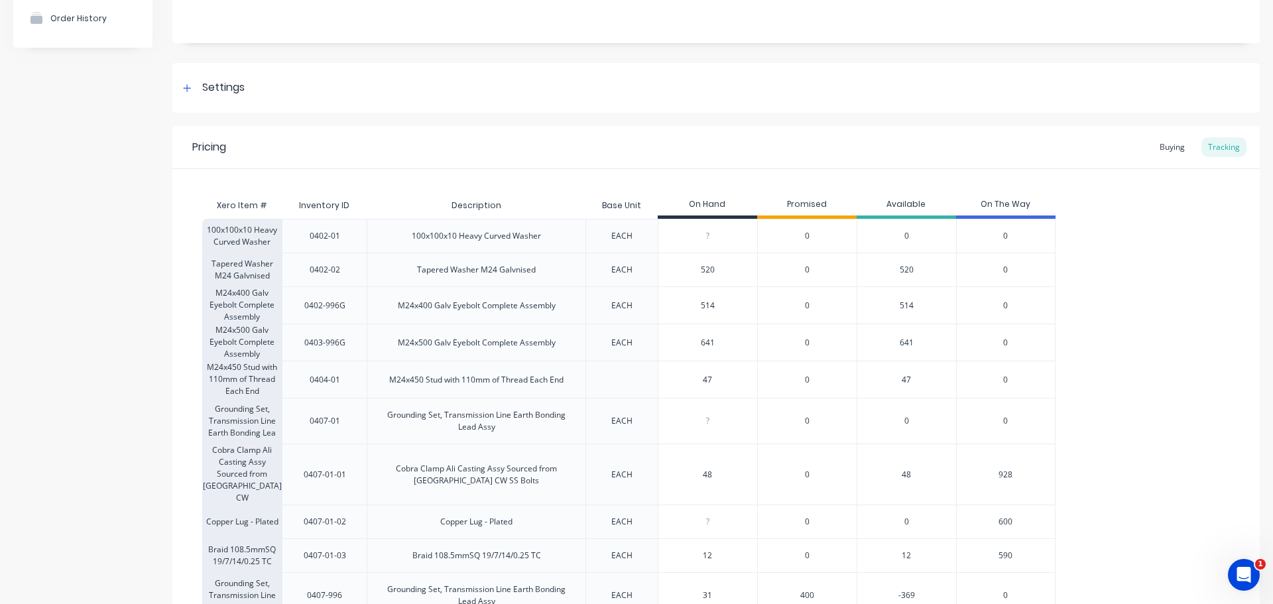  What do you see at coordinates (223, 88) in the screenshot?
I see `div: Settings` at bounding box center [223, 88].